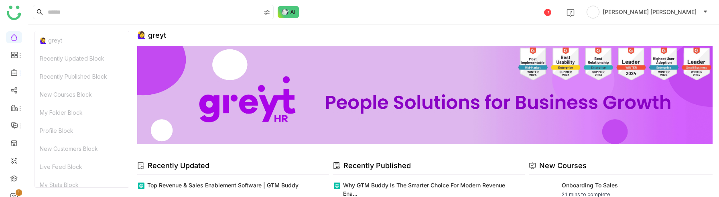 The height and width of the screenshot is (197, 719). What do you see at coordinates (590, 185) in the screenshot?
I see `div: Onboarding to Sales` at bounding box center [590, 185].